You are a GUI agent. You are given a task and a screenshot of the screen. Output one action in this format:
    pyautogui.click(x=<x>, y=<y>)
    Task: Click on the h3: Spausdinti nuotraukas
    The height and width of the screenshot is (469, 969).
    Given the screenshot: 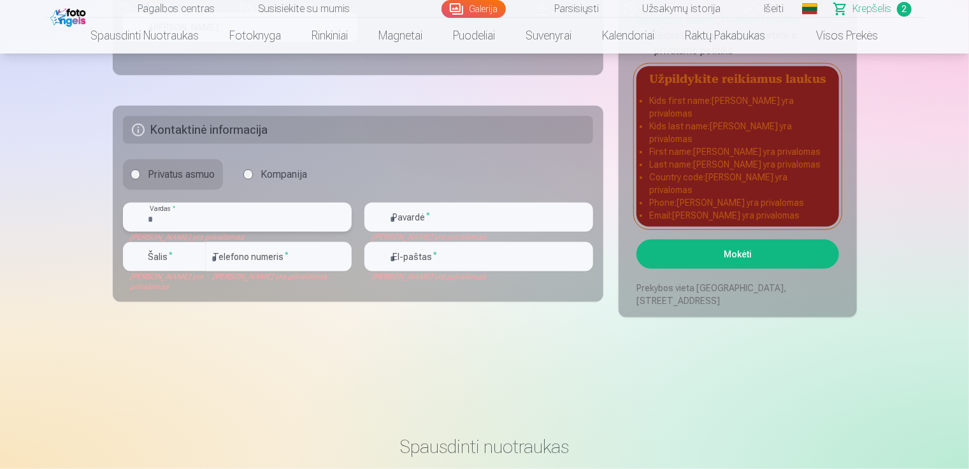 What is the action you would take?
    pyautogui.click(x=485, y=447)
    